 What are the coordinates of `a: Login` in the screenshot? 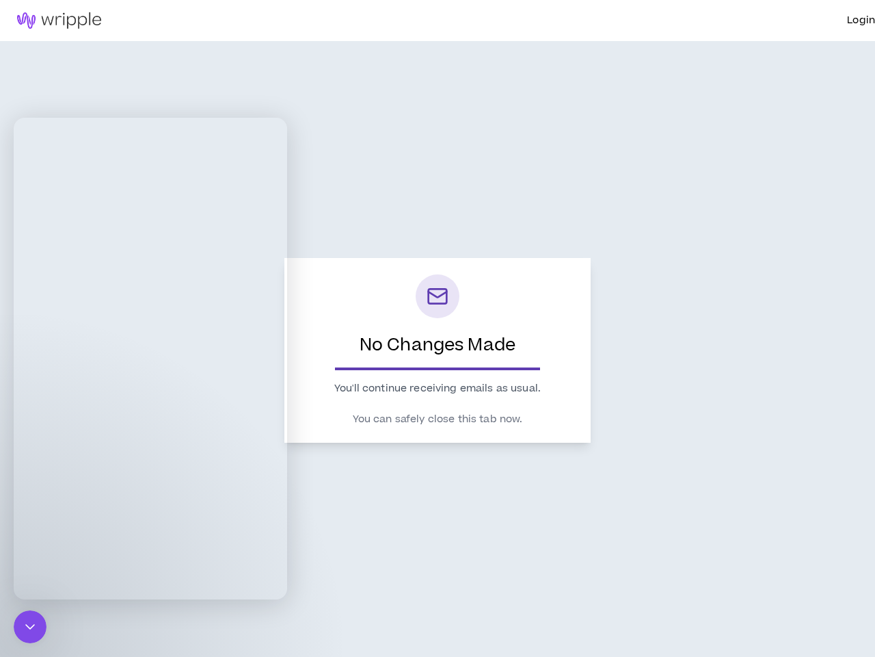 It's located at (861, 21).